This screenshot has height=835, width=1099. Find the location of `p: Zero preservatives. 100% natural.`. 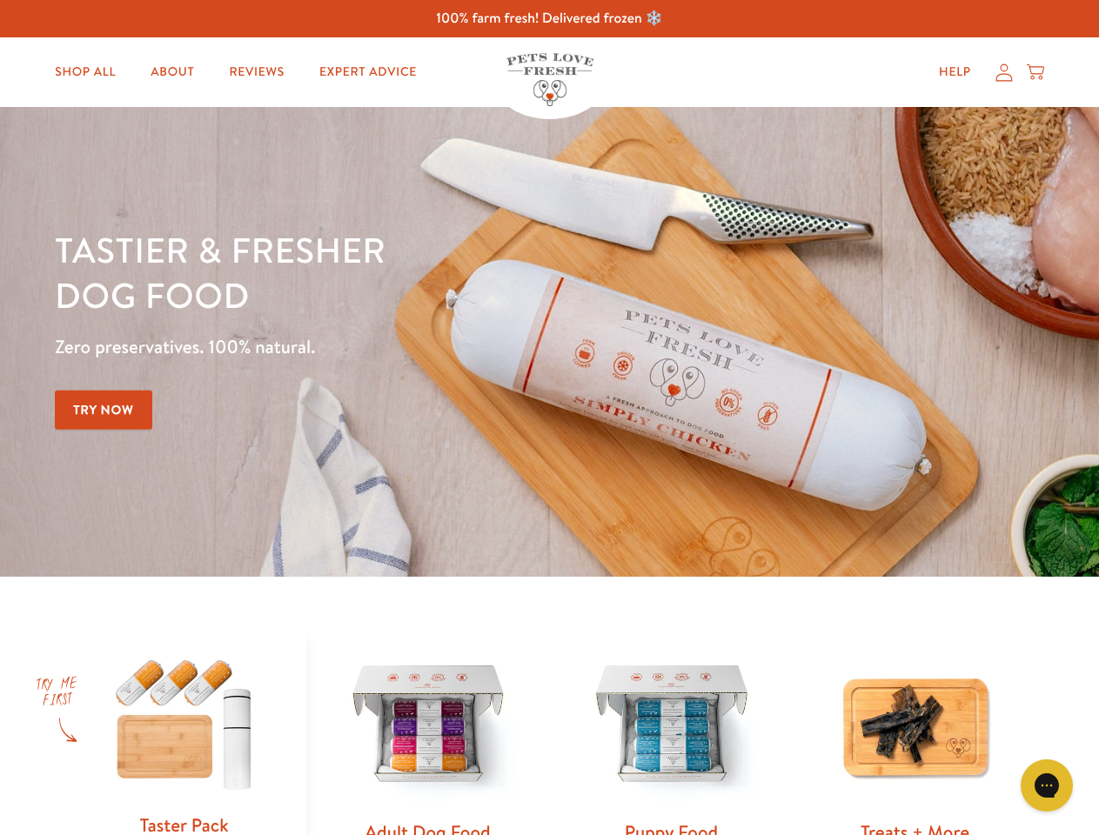

p: Zero preservatives. 100% natural. is located at coordinates (385, 347).